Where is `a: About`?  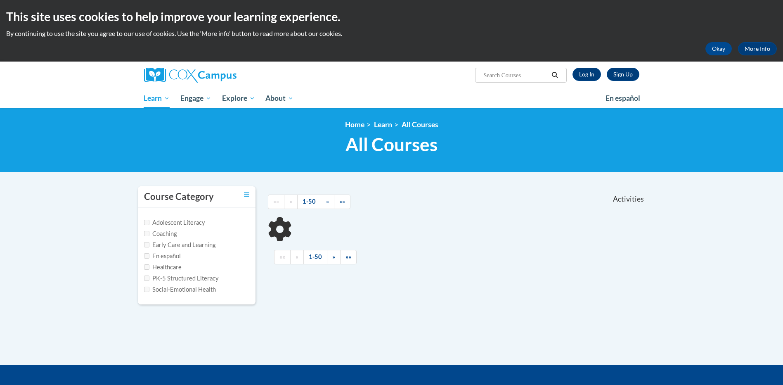 a: About is located at coordinates (280, 98).